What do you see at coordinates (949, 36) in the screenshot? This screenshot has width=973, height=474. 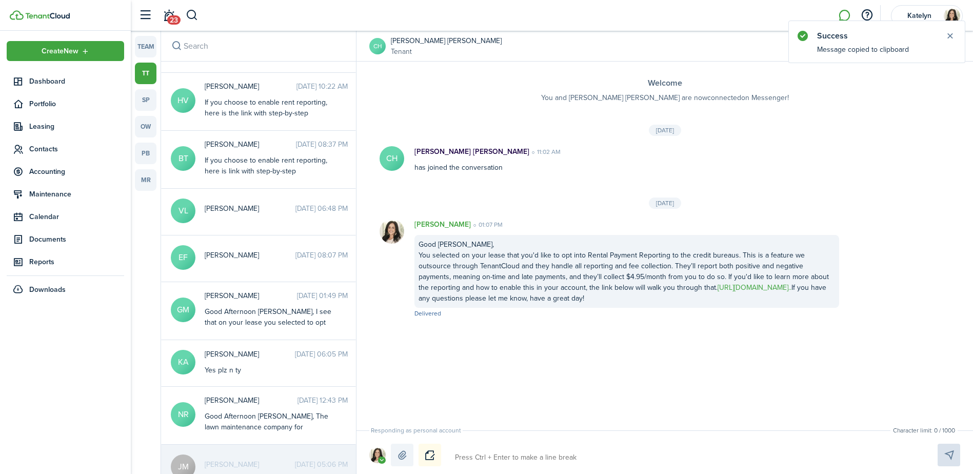 I see `button: Close notify` at bounding box center [949, 36].